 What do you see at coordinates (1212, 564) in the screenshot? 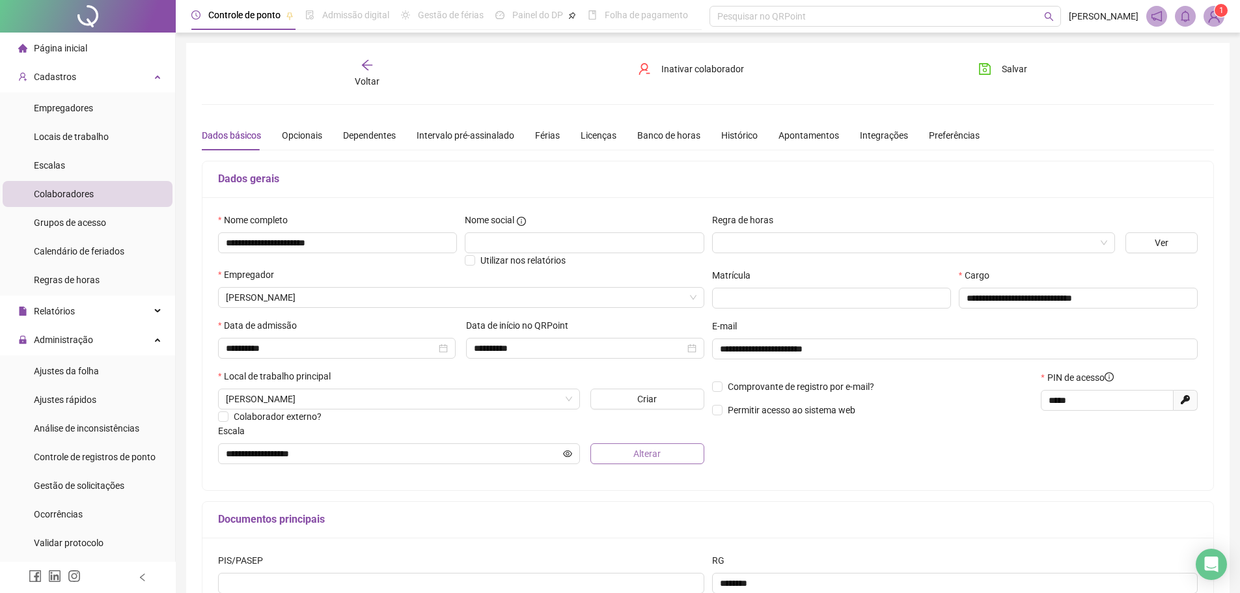
I see `div: Open Intercom Messenger` at bounding box center [1212, 564].